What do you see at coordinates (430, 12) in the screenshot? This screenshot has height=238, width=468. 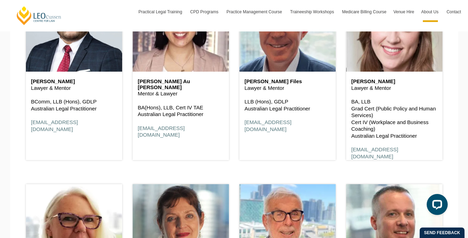 I see `a: About Us` at bounding box center [430, 12].